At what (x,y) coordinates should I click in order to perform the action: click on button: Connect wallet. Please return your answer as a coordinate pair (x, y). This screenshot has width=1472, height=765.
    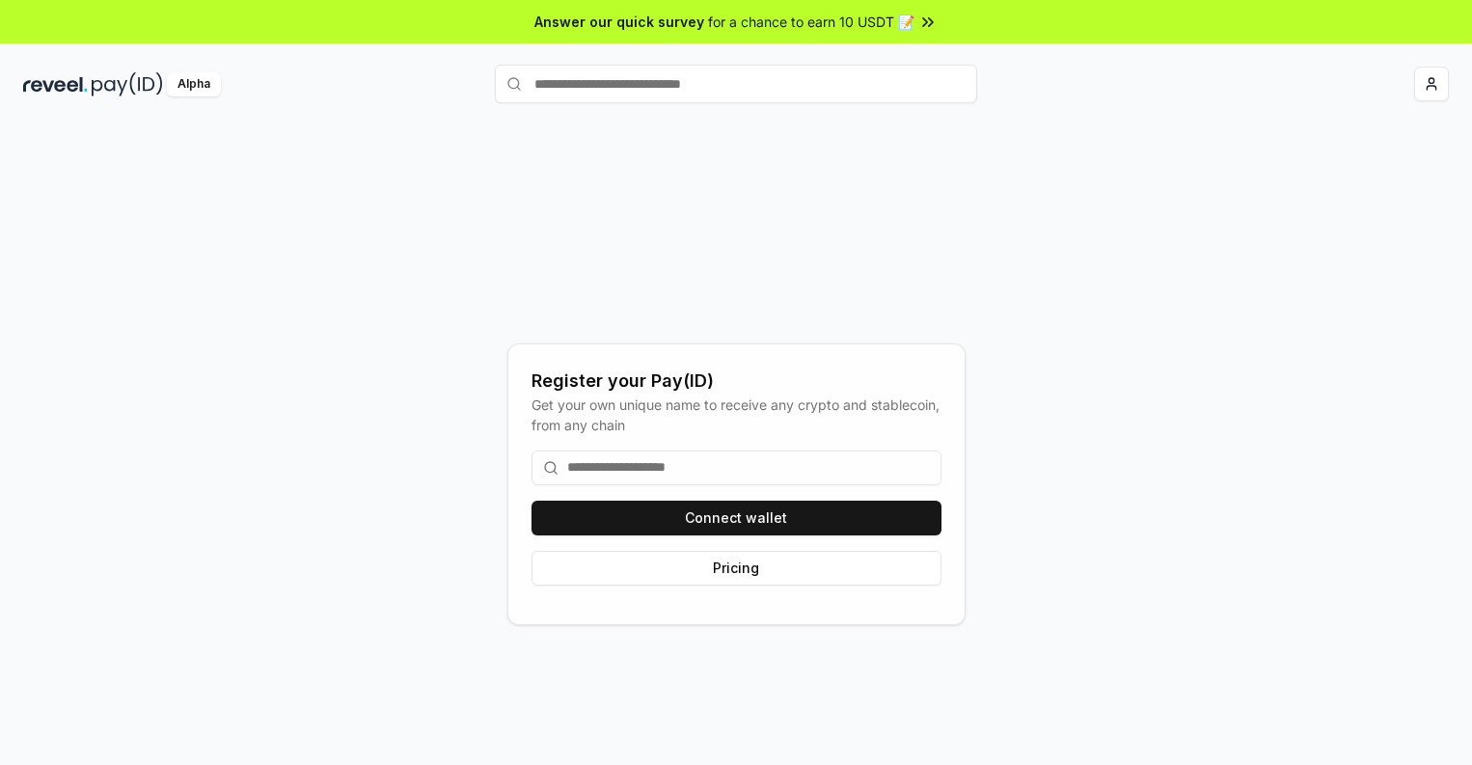
    Looking at the image, I should click on (736, 518).